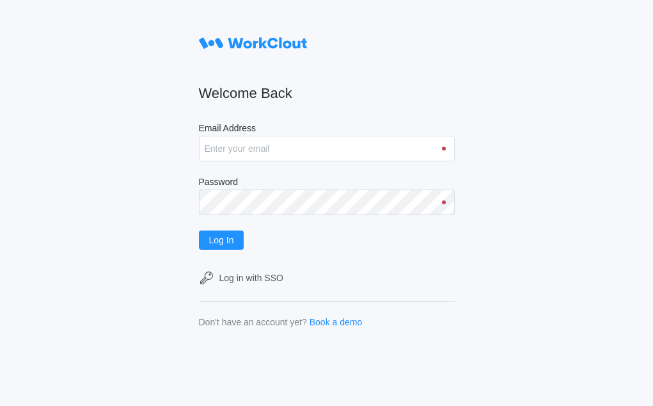 The height and width of the screenshot is (406, 653). What do you see at coordinates (221, 240) in the screenshot?
I see `button: Log In` at bounding box center [221, 240].